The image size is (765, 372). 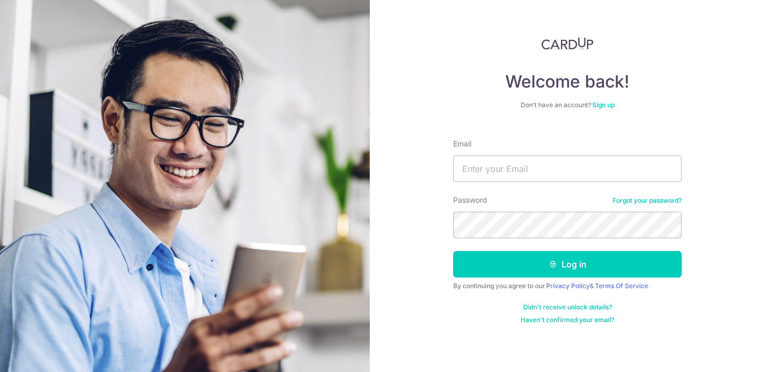 I want to click on a: Forgot your password?, so click(x=647, y=201).